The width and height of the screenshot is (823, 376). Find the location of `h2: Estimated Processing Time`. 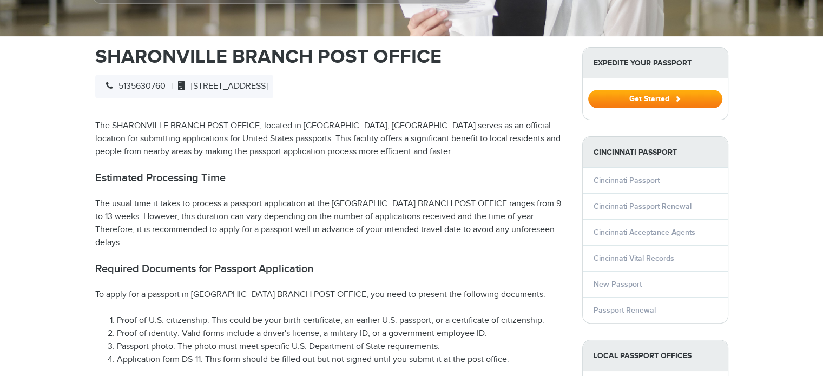

h2: Estimated Processing Time is located at coordinates (331, 178).